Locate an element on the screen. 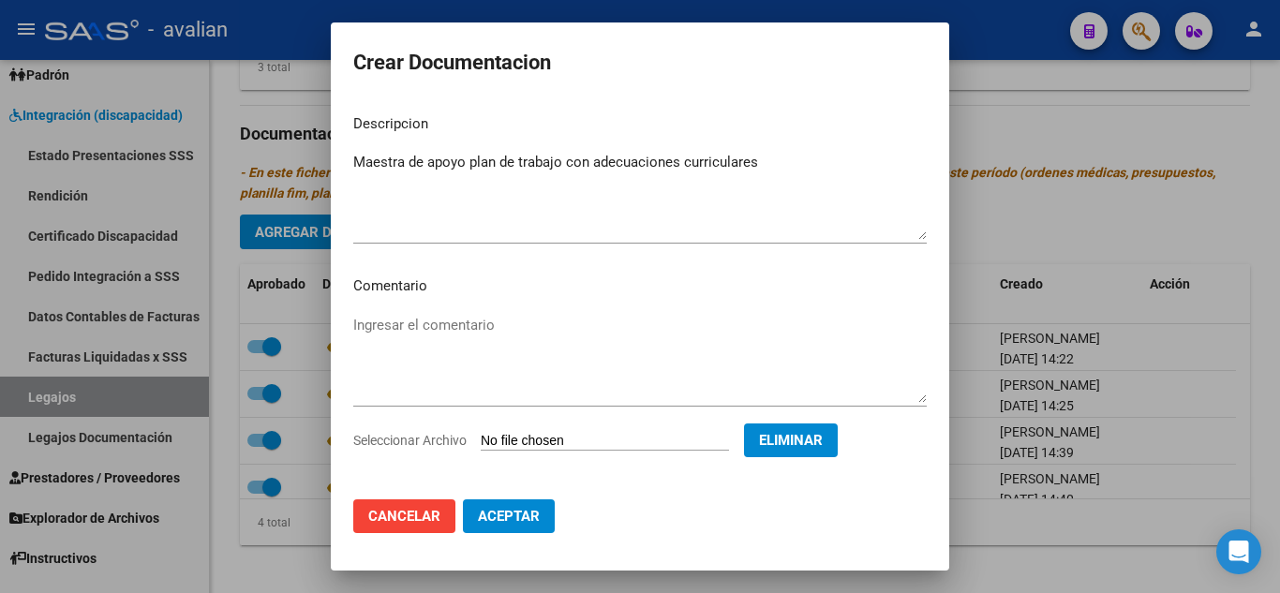 This screenshot has width=1280, height=593. button: Cancelar is located at coordinates (404, 516).